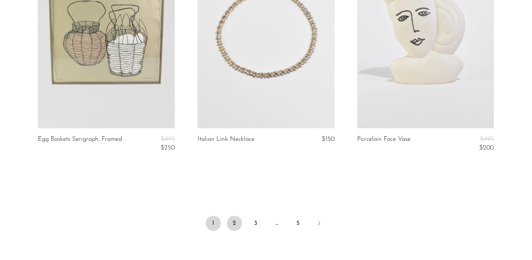 The height and width of the screenshot is (260, 532). Describe the element at coordinates (226, 139) in the screenshot. I see `a: Italian Link Necklace` at that location.